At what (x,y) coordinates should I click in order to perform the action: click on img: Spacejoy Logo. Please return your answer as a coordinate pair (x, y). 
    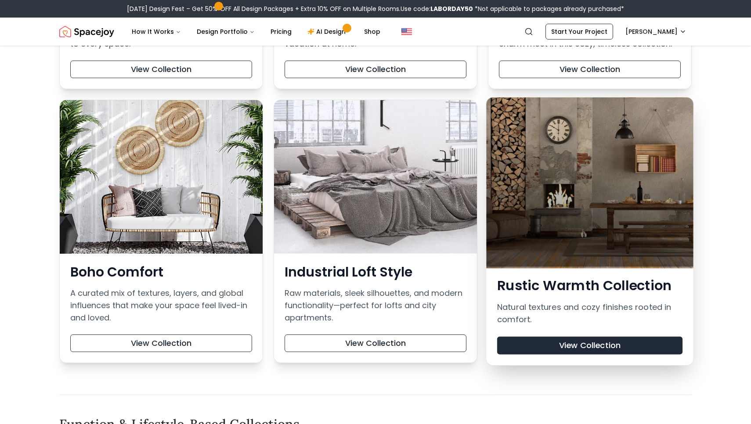
    Looking at the image, I should click on (86, 32).